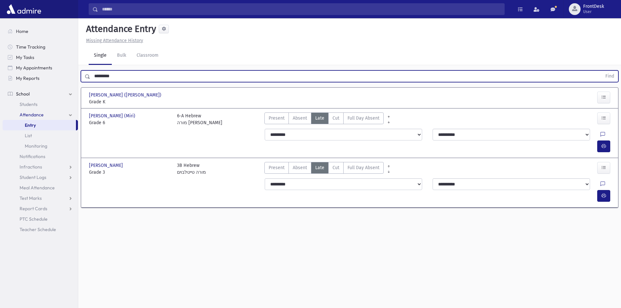  Describe the element at coordinates (130, 102) in the screenshot. I see `span: Grade K` at that location.